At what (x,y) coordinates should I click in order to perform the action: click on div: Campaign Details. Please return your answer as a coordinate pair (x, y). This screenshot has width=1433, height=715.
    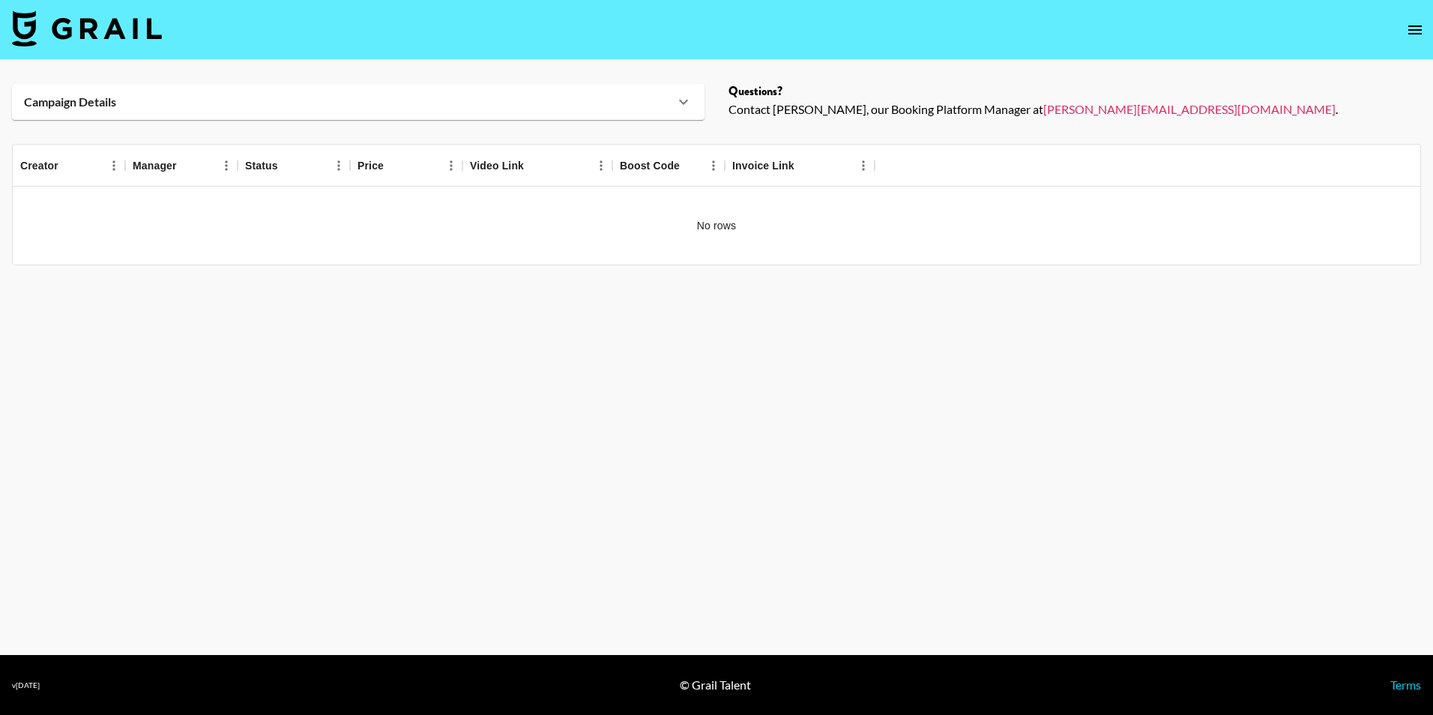
    Looking at the image, I should click on (358, 102).